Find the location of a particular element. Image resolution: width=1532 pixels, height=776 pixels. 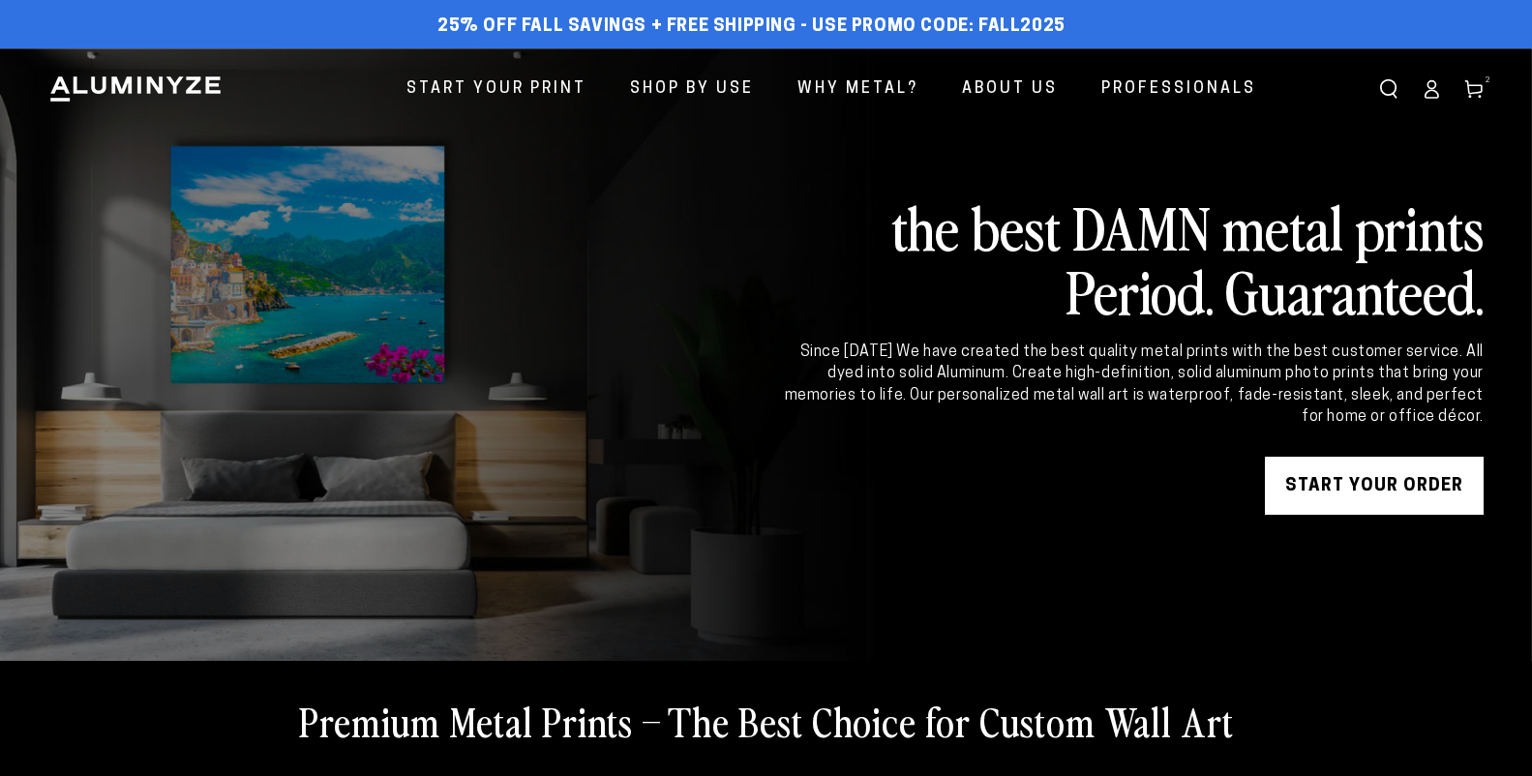

span: Start Your Print is located at coordinates (497, 89).